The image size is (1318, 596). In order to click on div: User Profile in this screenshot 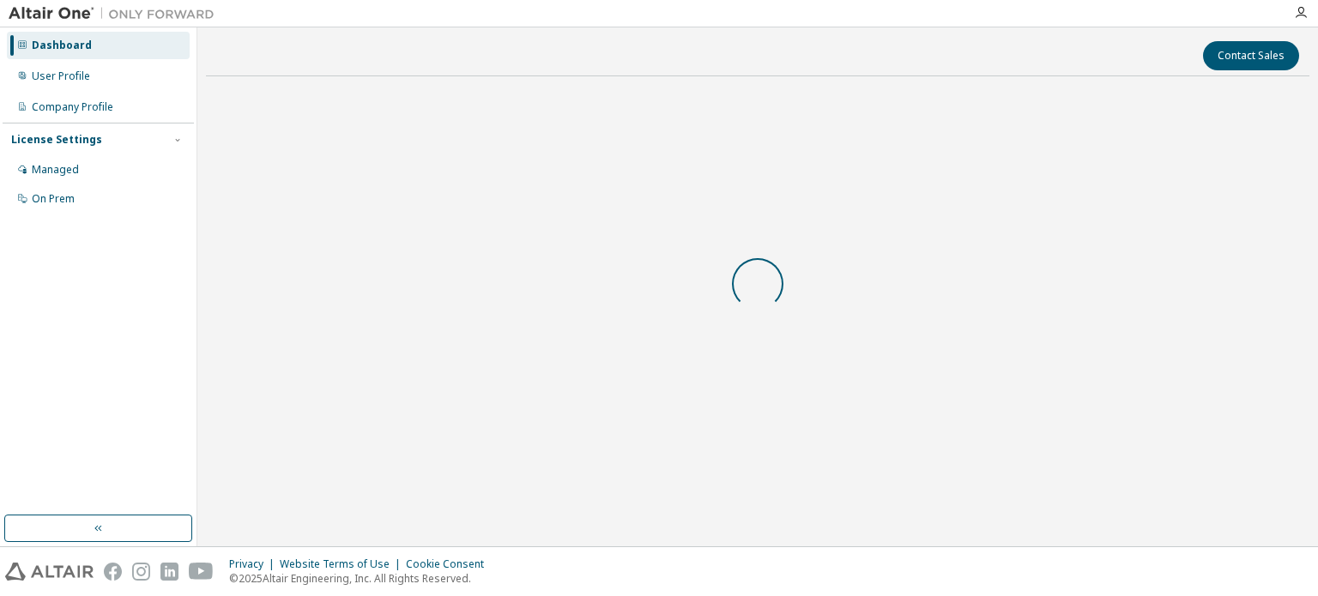, I will do `click(61, 76)`.